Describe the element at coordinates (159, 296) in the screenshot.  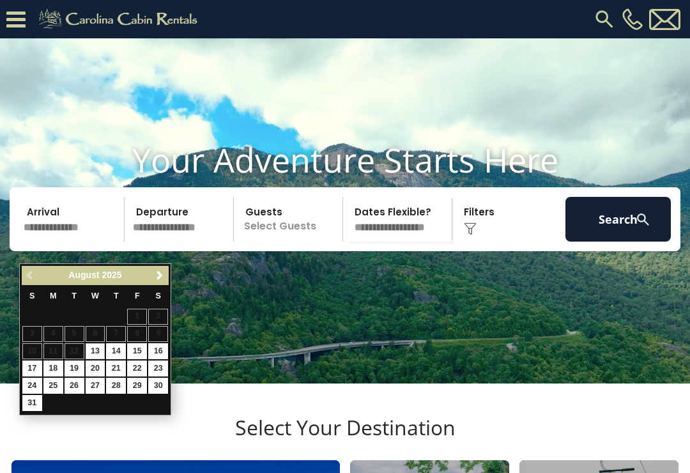
I see `span: Saturday` at that location.